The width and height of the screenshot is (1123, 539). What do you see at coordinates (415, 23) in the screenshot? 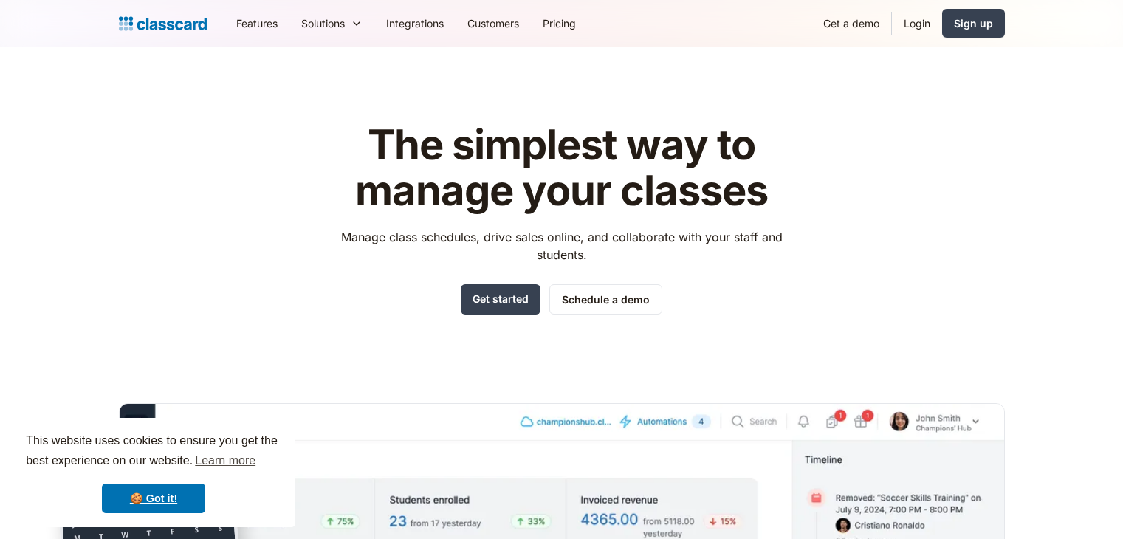
I see `a: Integrations` at bounding box center [415, 23].